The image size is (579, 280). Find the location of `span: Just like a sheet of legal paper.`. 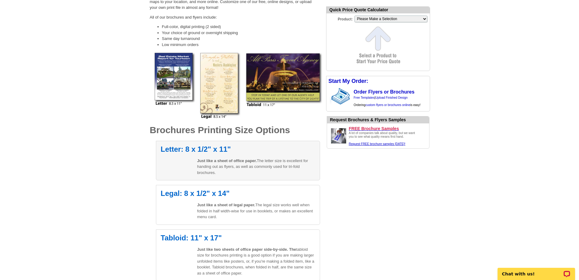

span: Just like a sheet of legal paper. is located at coordinates (226, 204).